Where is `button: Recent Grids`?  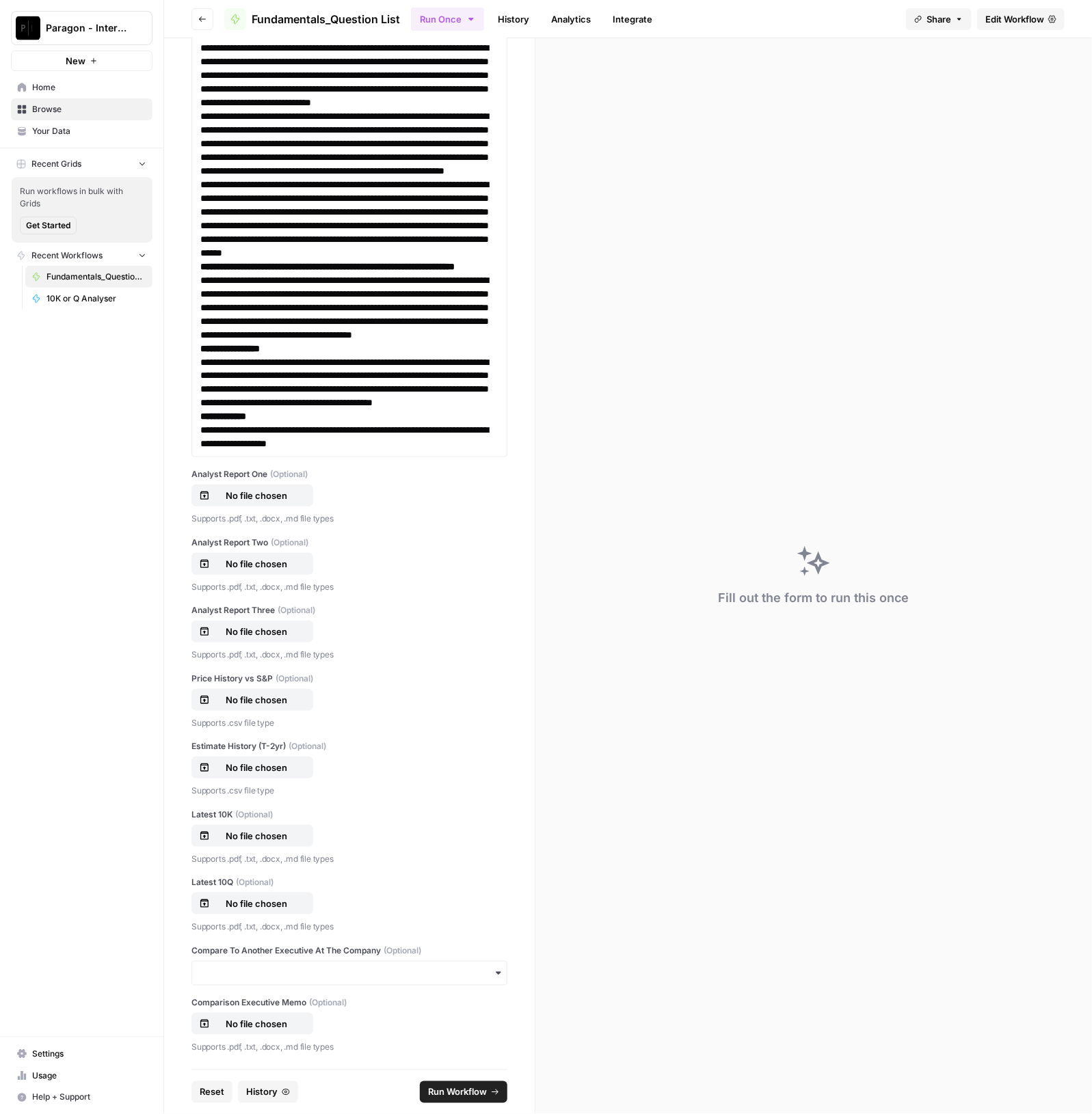
button: Recent Grids is located at coordinates (81, 164).